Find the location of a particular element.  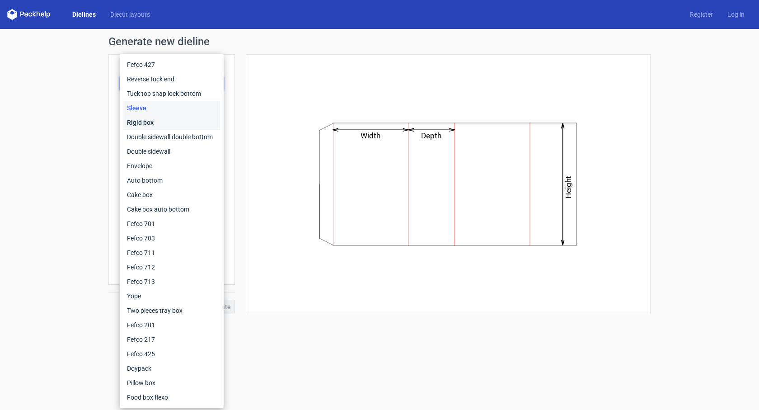

div: Fefco 713 is located at coordinates (172, 282).